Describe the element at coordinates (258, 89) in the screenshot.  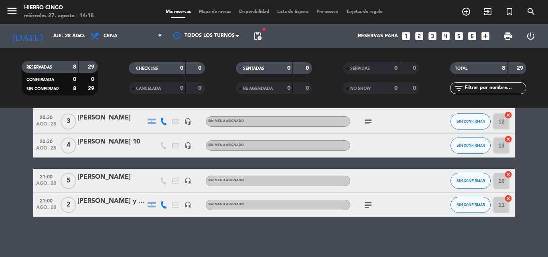
I see `span: RE AGENDADA` at that location.